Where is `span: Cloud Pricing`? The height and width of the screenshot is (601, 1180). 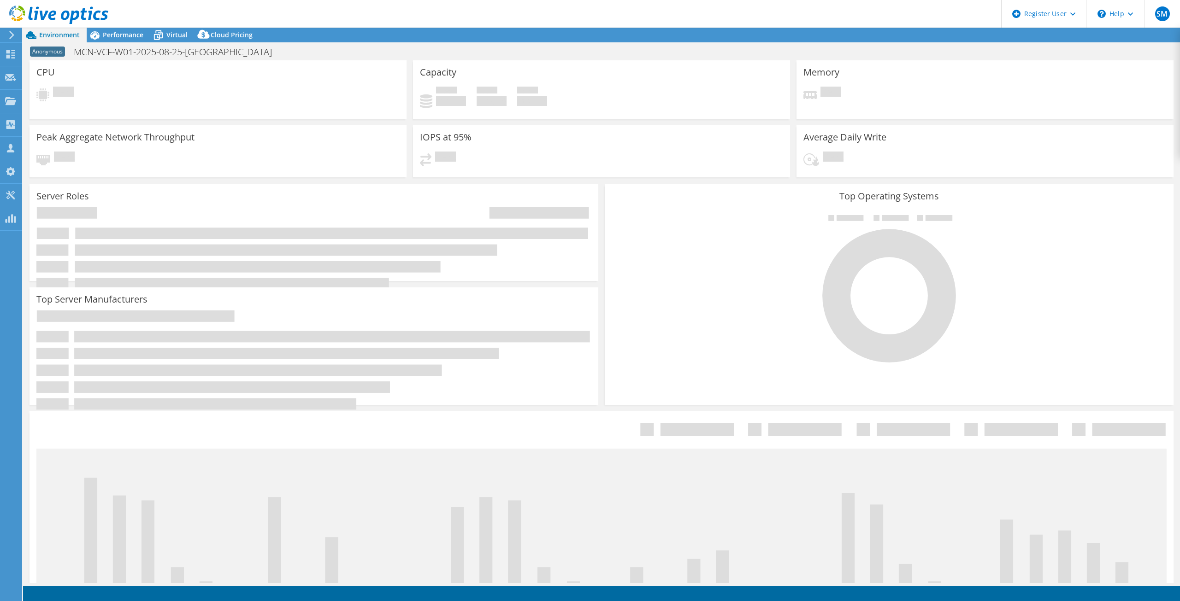 span: Cloud Pricing is located at coordinates (231, 35).